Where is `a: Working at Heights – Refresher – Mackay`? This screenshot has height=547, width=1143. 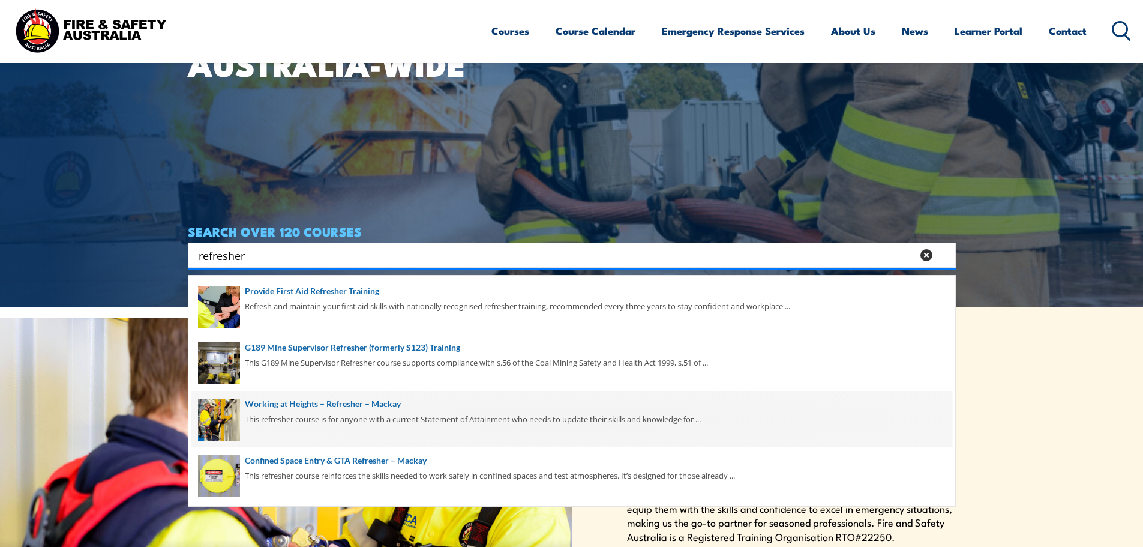
a: Working at Heights – Refresher – Mackay is located at coordinates (572, 404).